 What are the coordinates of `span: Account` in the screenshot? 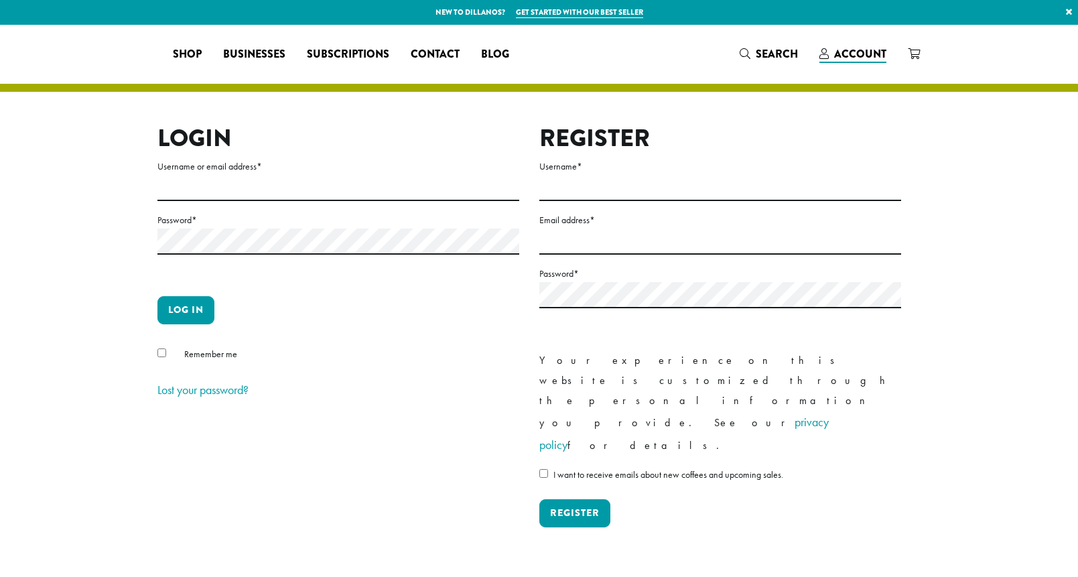 It's located at (860, 54).